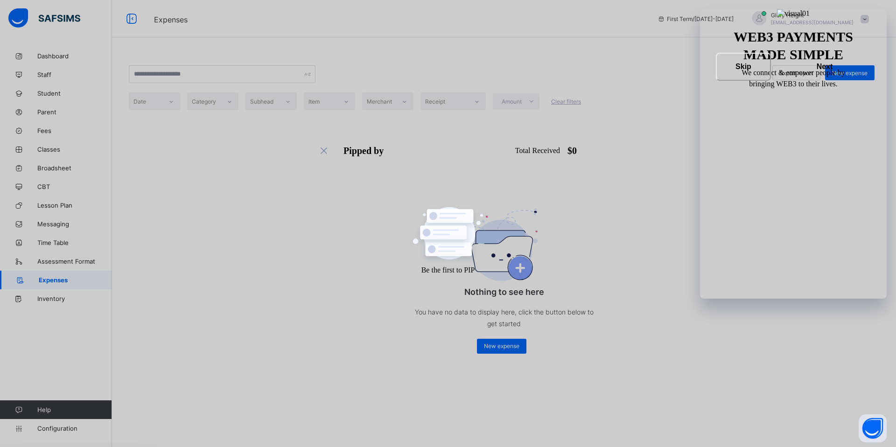 This screenshot has height=447, width=896. I want to click on div: Be the first to PIP, so click(448, 270).